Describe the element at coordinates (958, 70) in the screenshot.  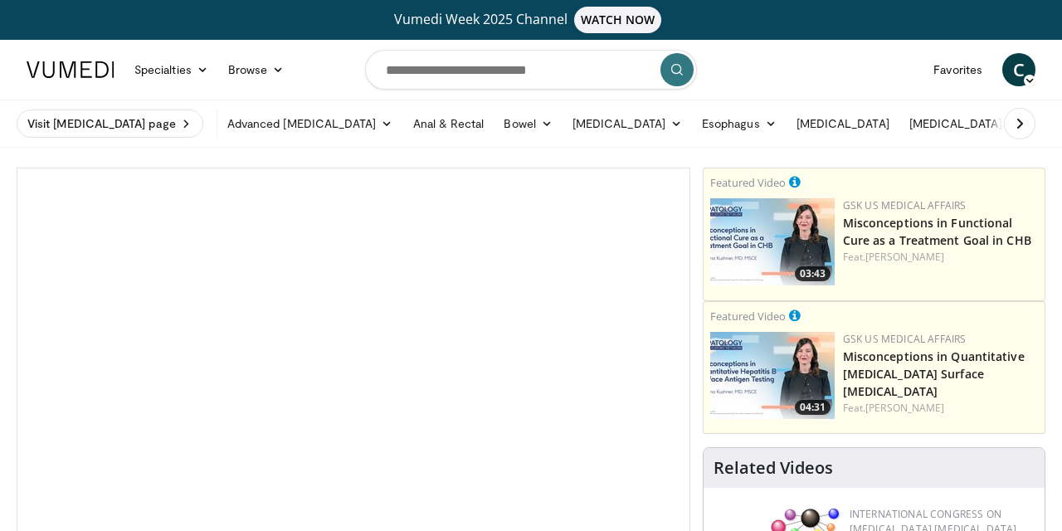
I see `a: Favorites` at that location.